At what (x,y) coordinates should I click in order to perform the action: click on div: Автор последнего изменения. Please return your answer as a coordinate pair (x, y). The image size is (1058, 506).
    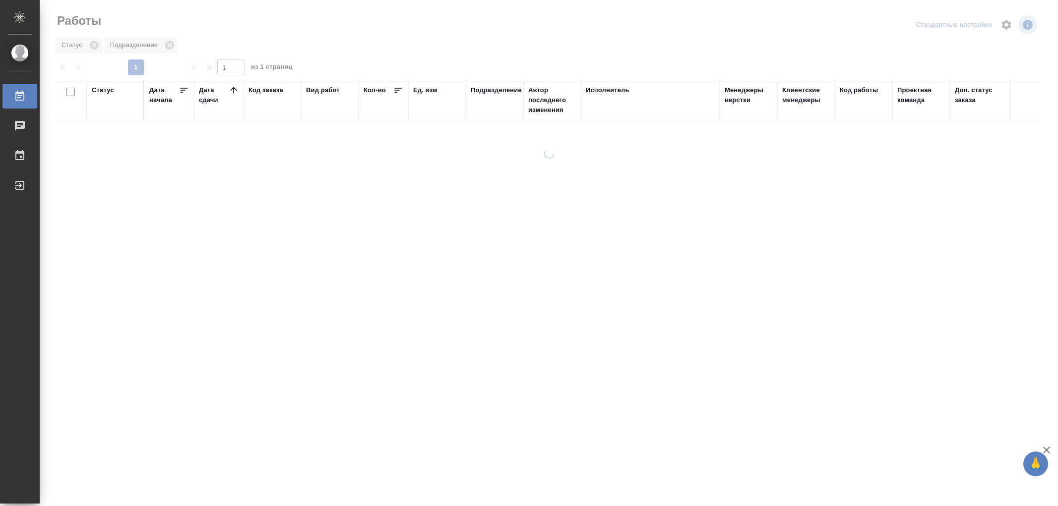
    Looking at the image, I should click on (552, 100).